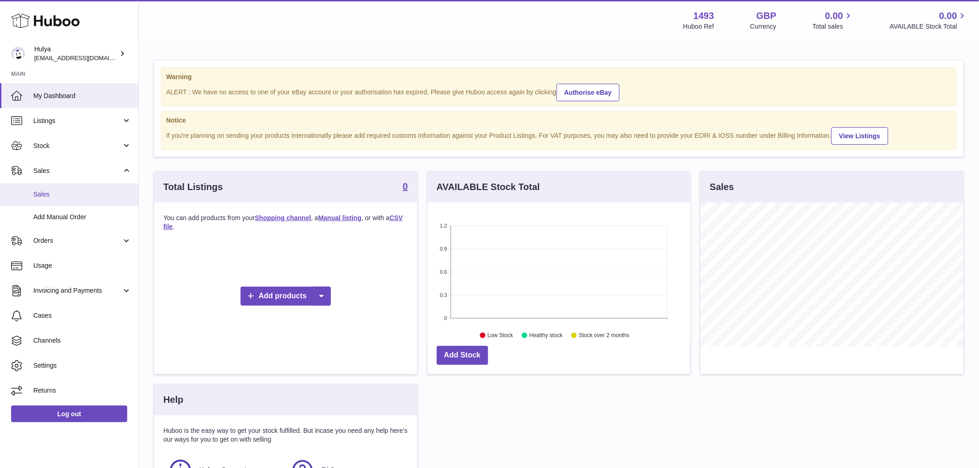  I want to click on h3: Help, so click(173, 400).